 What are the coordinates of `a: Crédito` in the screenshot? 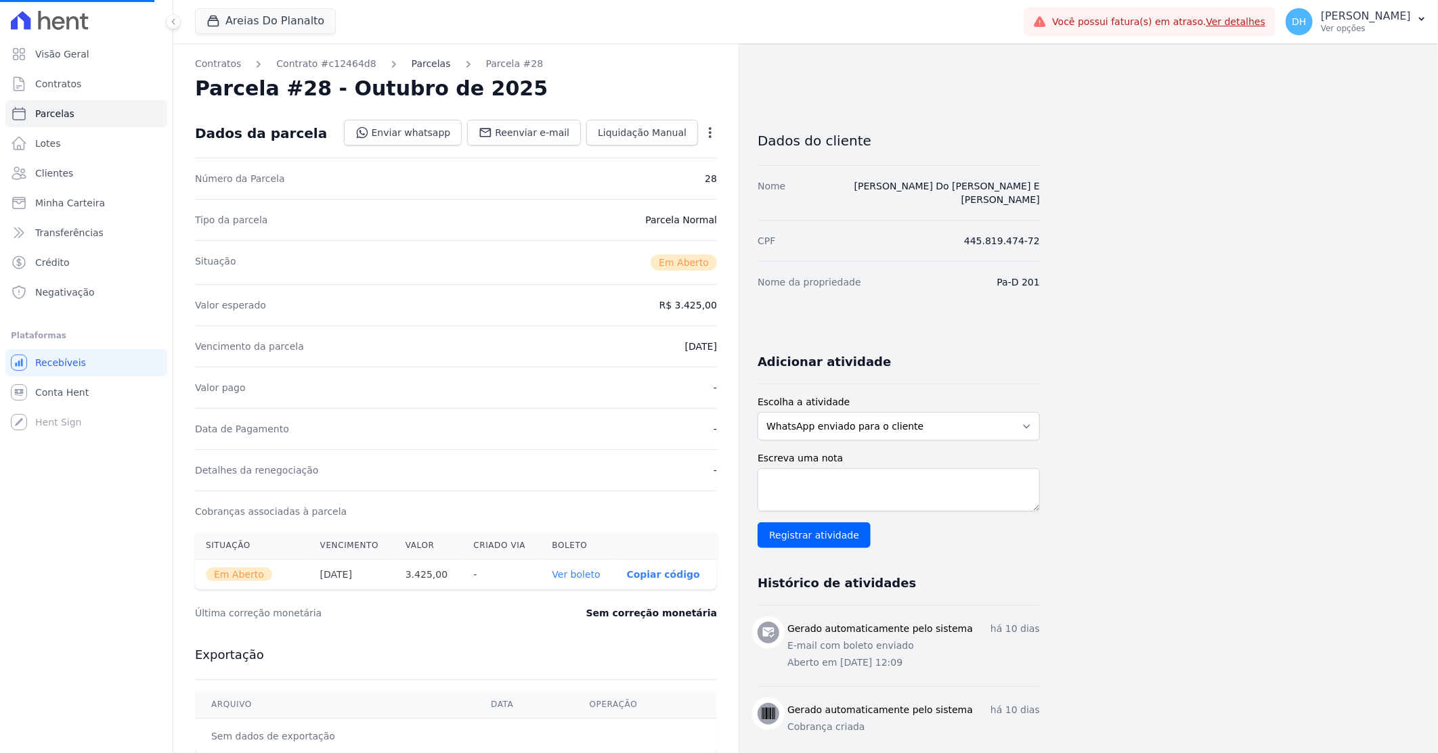 It's located at (86, 263).